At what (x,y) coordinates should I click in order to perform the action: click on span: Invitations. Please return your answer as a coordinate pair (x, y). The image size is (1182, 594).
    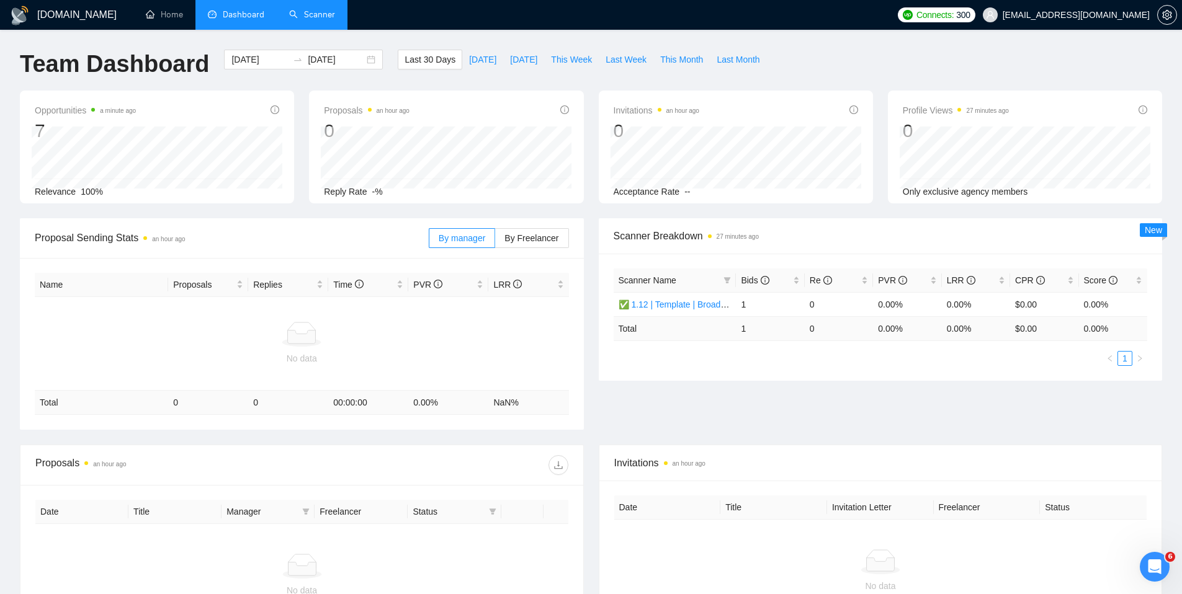
    Looking at the image, I should click on (880, 463).